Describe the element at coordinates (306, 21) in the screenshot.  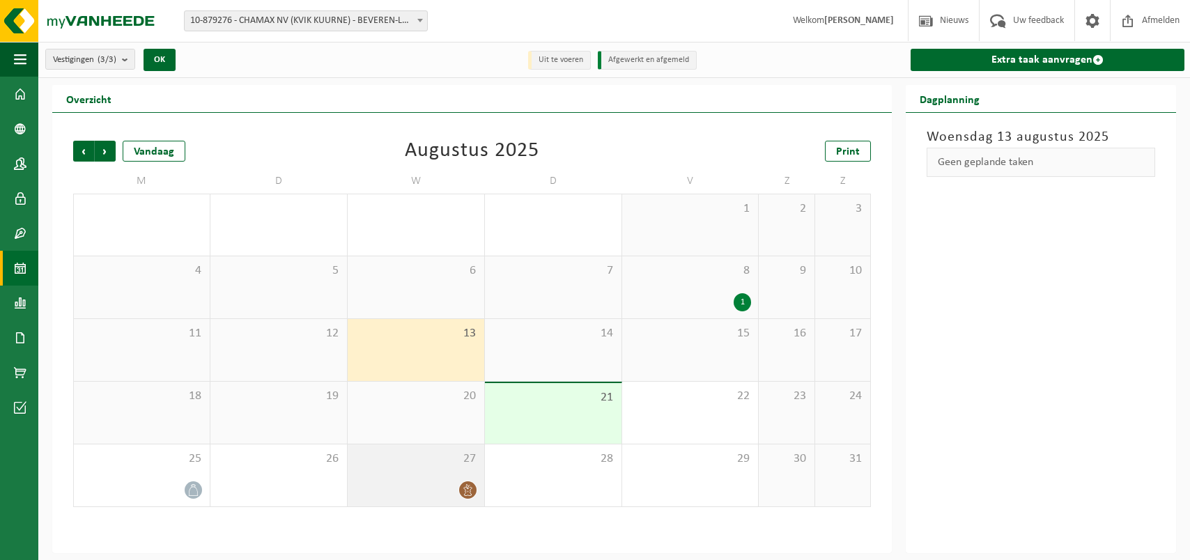
I see `span: 10-879276 - CHAMAX NV (KVIK KUURNE) - BEVEREN-LEIE` at that location.